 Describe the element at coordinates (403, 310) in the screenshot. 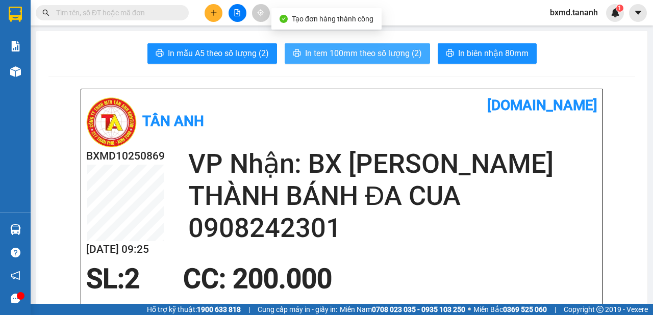

I see `span: Miền Nam` at that location.